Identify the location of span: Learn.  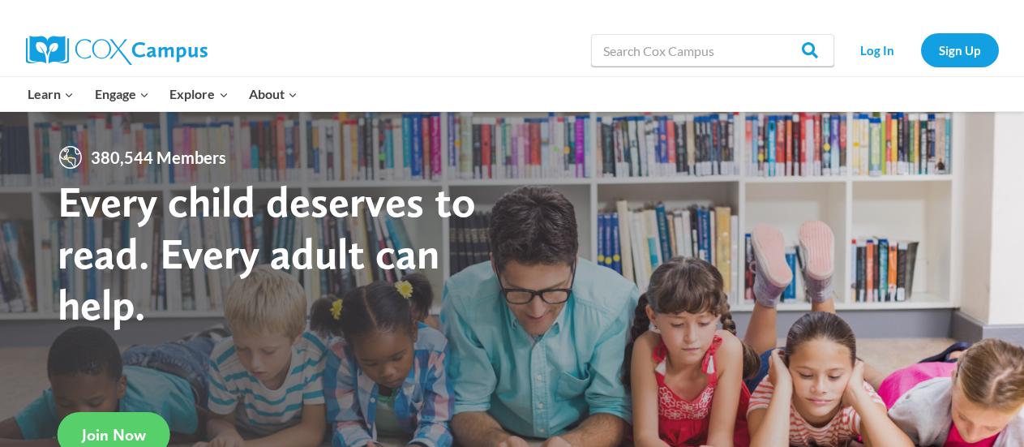
(50, 94).